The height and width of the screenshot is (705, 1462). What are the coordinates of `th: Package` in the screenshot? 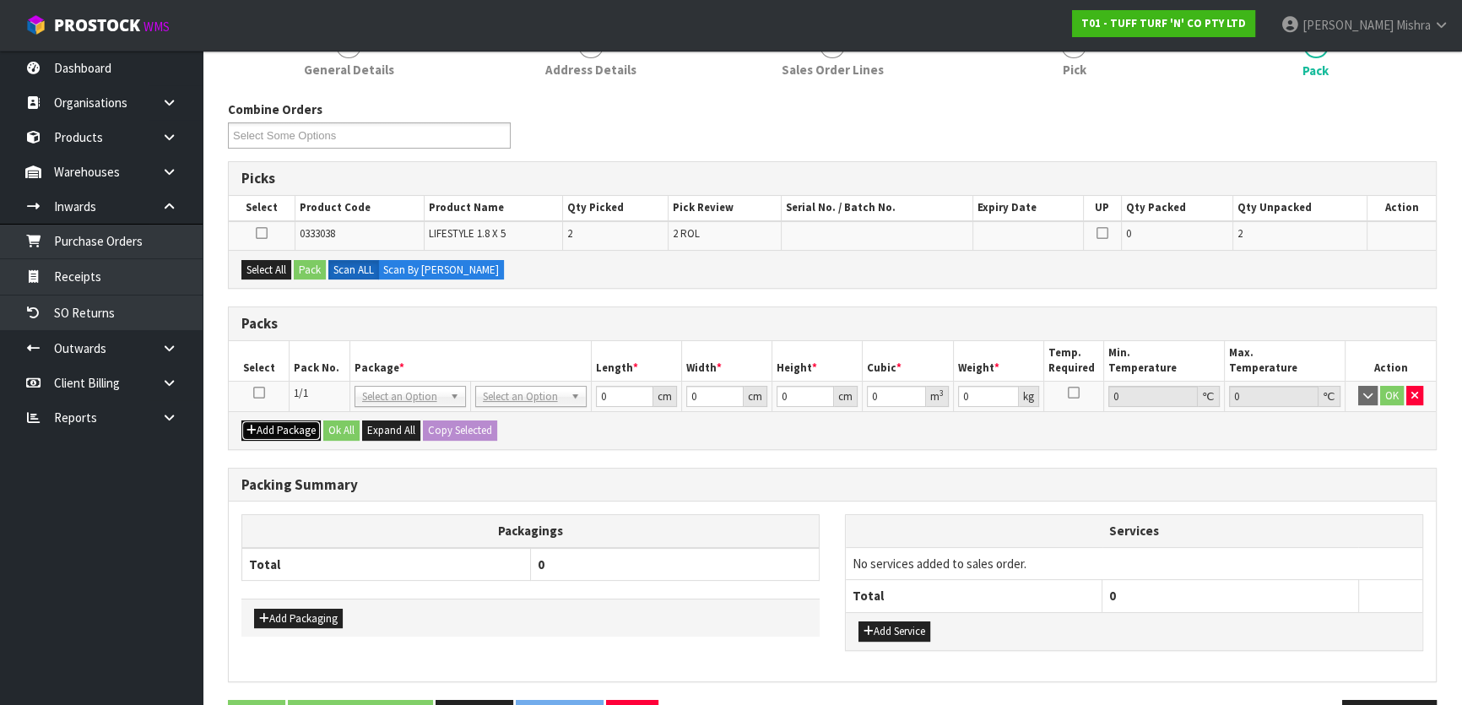 It's located at (470, 361).